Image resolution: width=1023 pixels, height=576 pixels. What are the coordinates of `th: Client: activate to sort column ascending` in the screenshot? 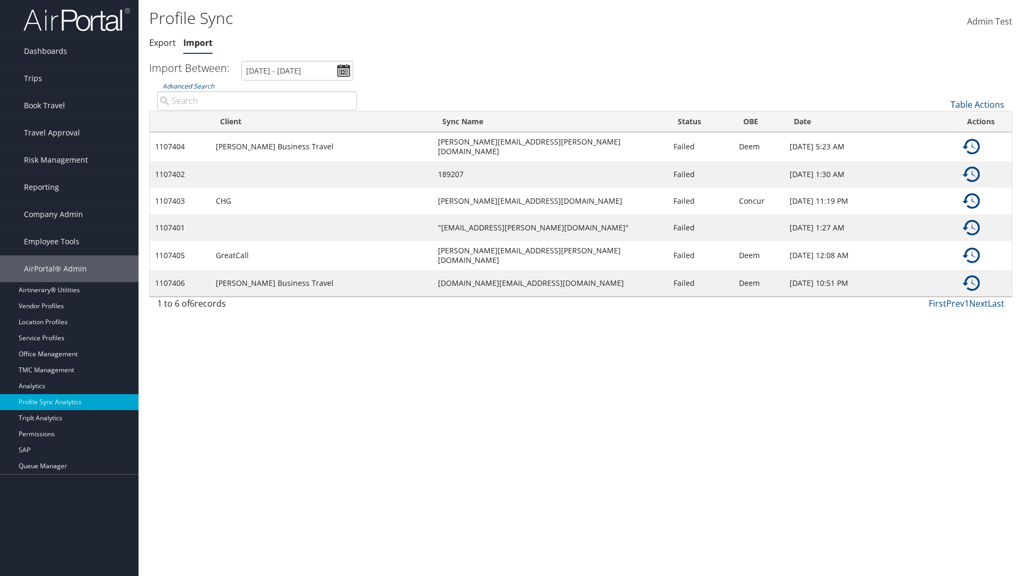 It's located at (322, 122).